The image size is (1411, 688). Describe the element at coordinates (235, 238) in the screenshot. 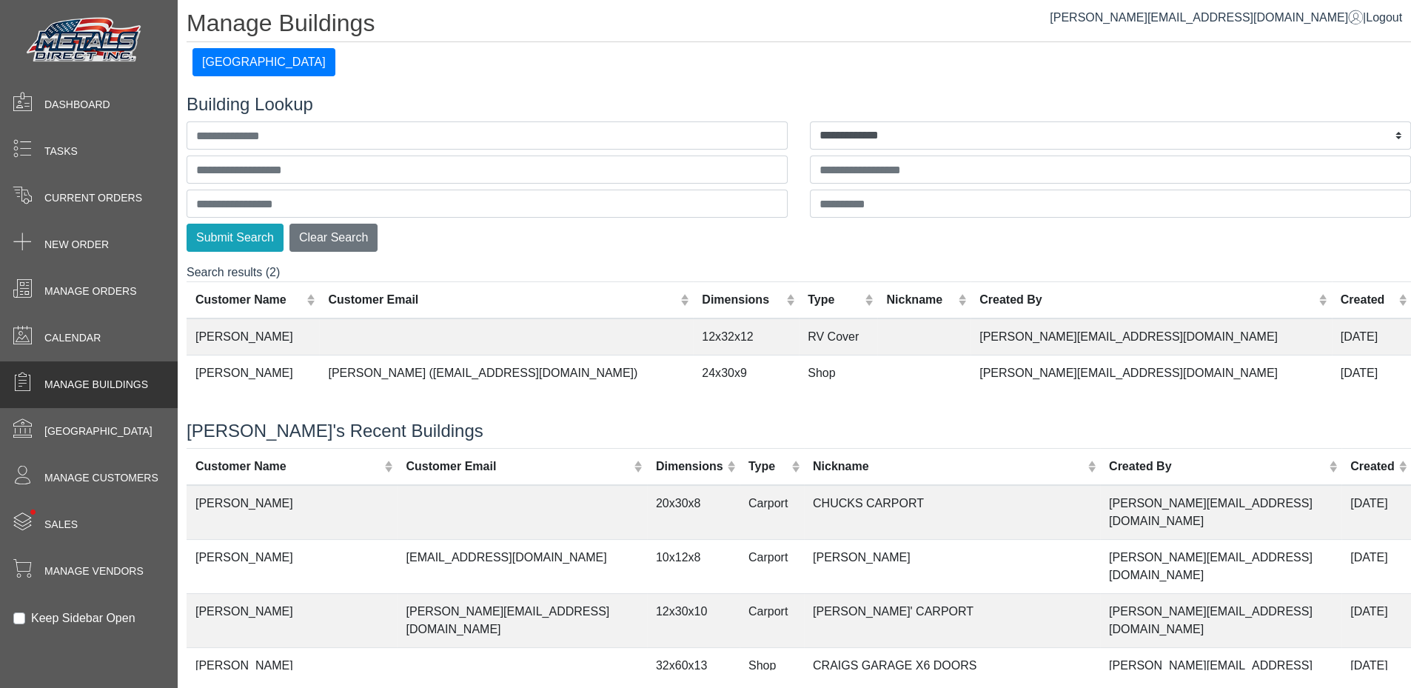

I see `button: Submit Search` at that location.